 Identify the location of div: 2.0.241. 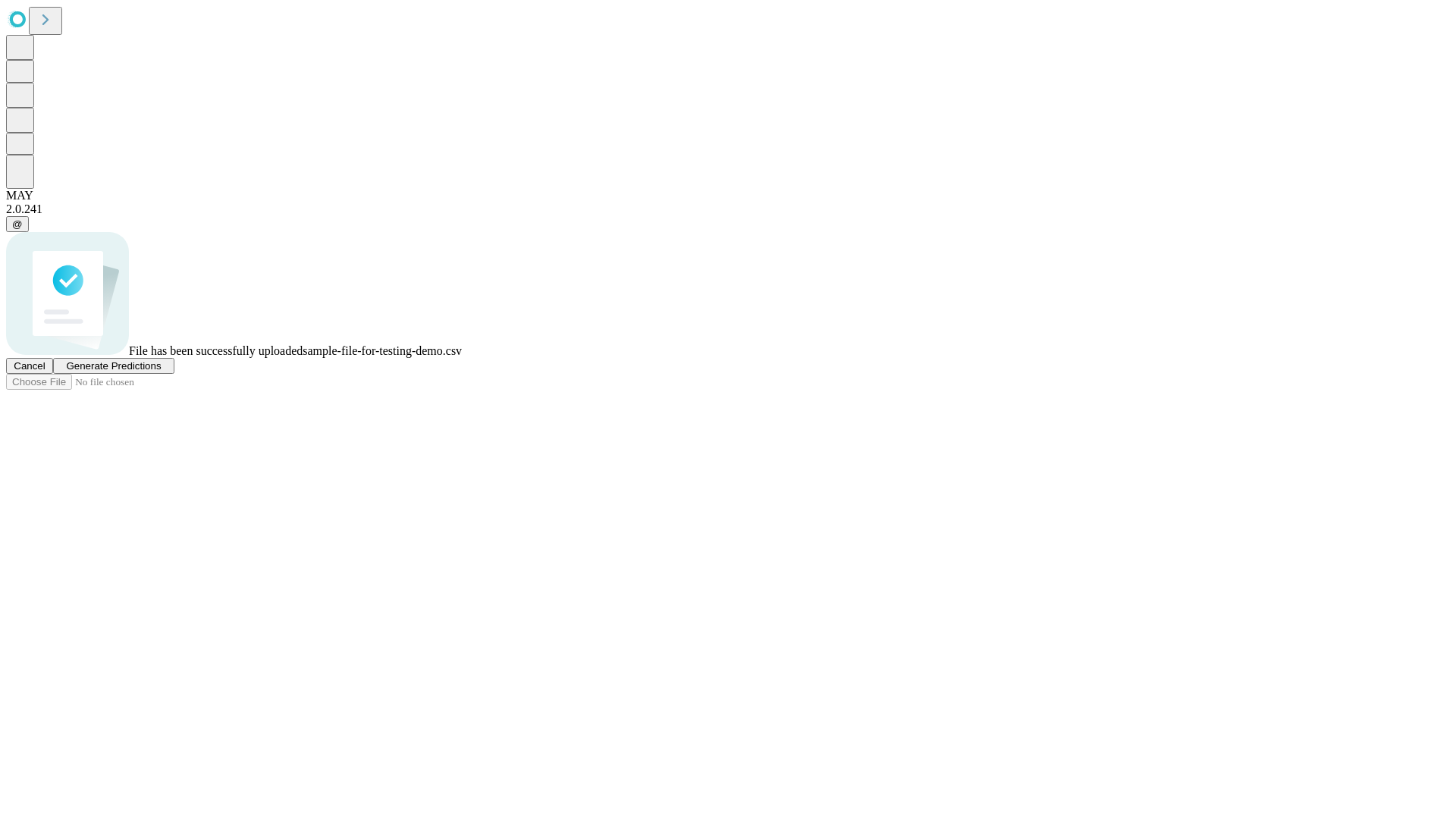
(728, 209).